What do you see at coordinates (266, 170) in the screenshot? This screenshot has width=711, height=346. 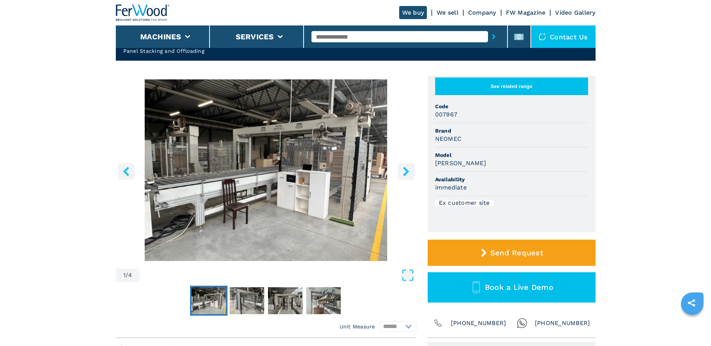 I see `img: Panel Stacking and Offloading NEOMEC AXEL C` at bounding box center [266, 170].